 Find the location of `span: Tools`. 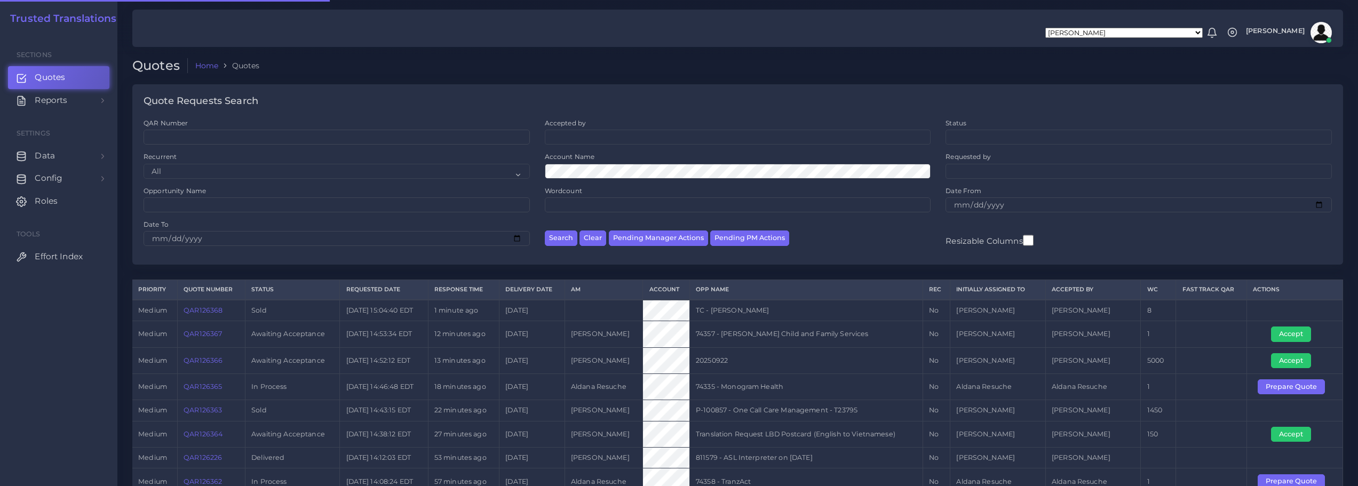

span: Tools is located at coordinates (28, 234).